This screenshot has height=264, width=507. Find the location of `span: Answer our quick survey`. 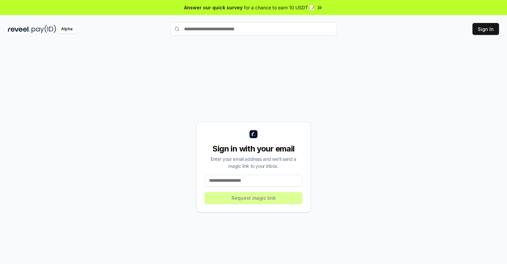

span: Answer our quick survey is located at coordinates (213, 7).